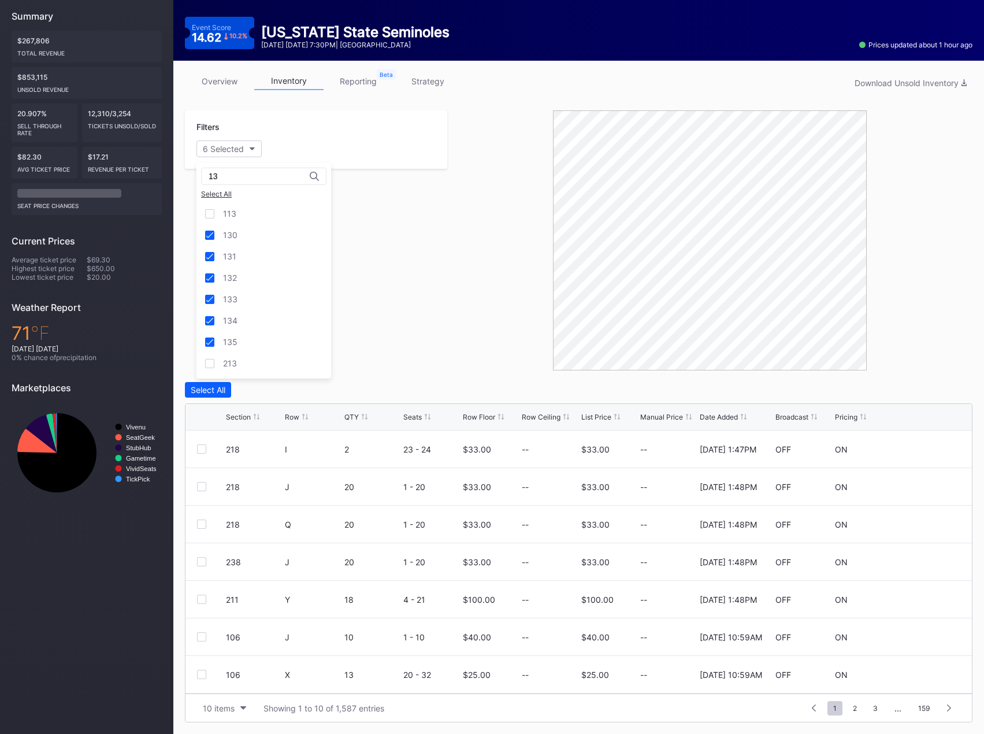  What do you see at coordinates (324, 708) in the screenshot?
I see `div: Showing 1 to 10 of 1,587 entries` at bounding box center [324, 708].